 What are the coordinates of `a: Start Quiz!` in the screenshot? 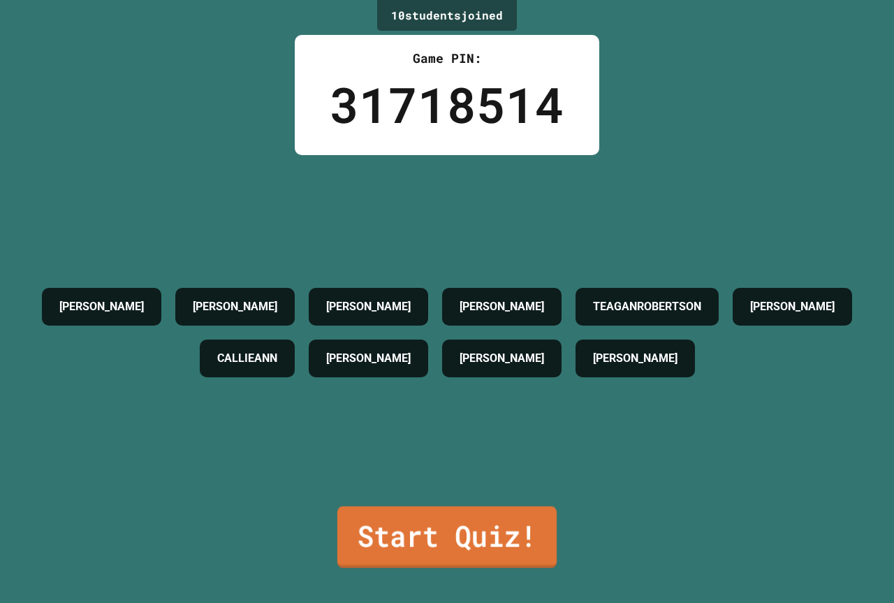 It's located at (447, 537).